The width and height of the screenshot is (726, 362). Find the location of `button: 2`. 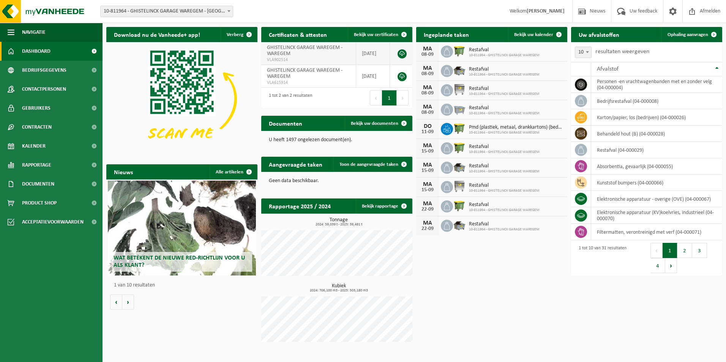

button: 2 is located at coordinates (684, 251).